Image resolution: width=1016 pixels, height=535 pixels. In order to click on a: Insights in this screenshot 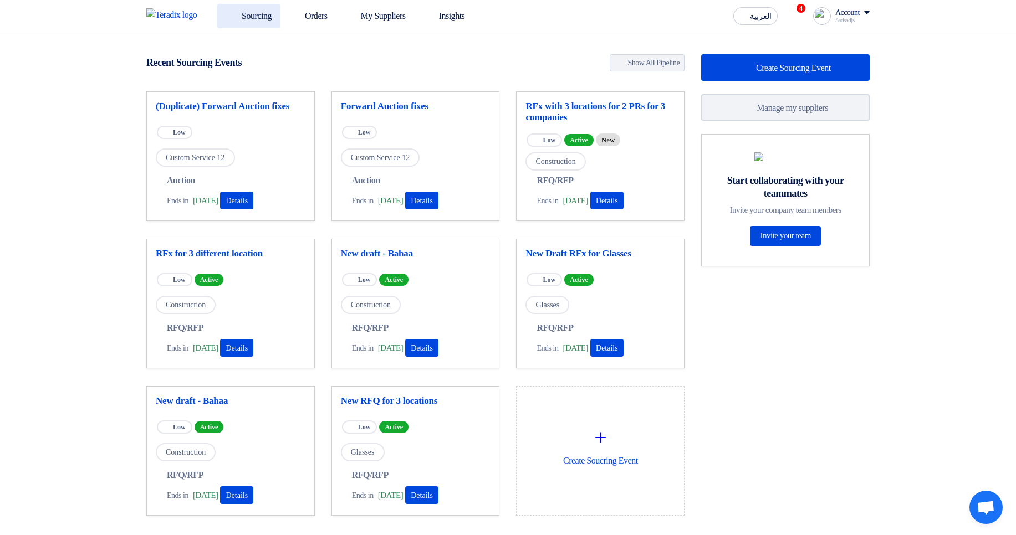, I will do `click(444, 16)`.